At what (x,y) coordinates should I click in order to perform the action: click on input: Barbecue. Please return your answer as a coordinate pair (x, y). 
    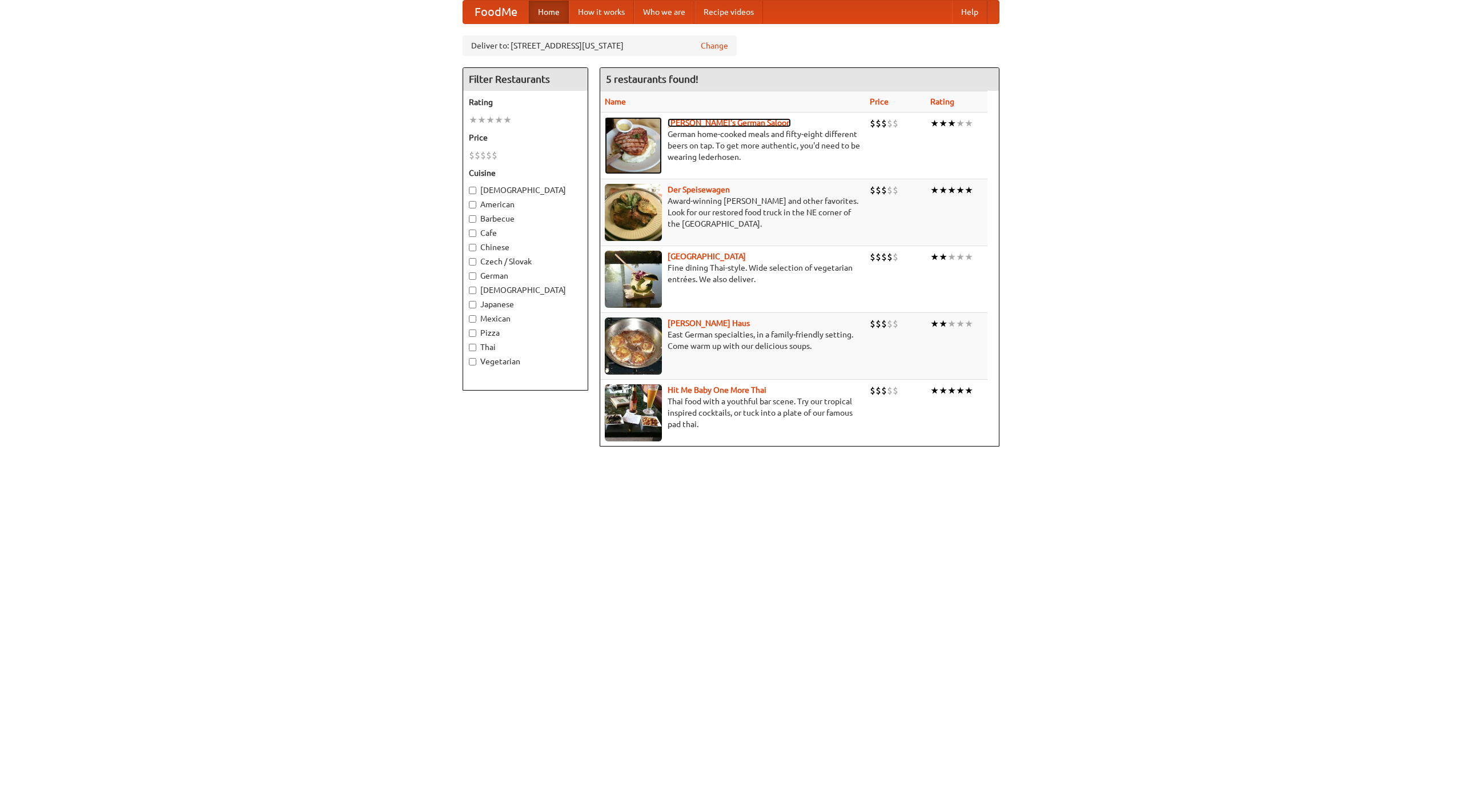
    Looking at the image, I should click on (472, 219).